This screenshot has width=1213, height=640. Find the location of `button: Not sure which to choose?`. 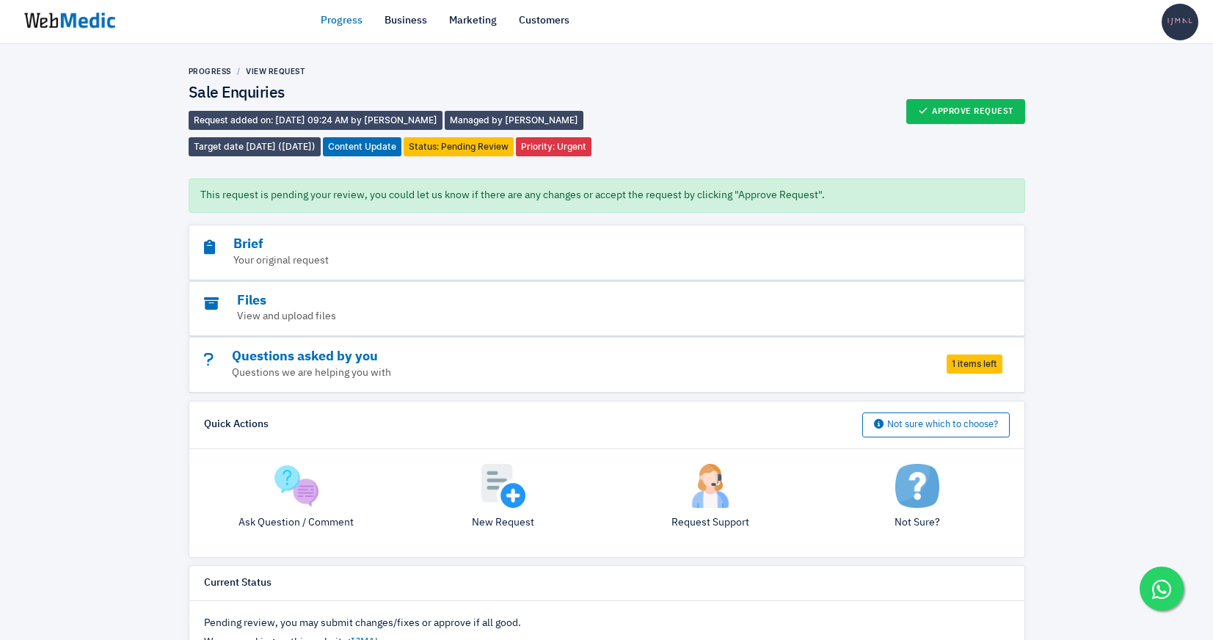

button: Not sure which to choose? is located at coordinates (936, 425).